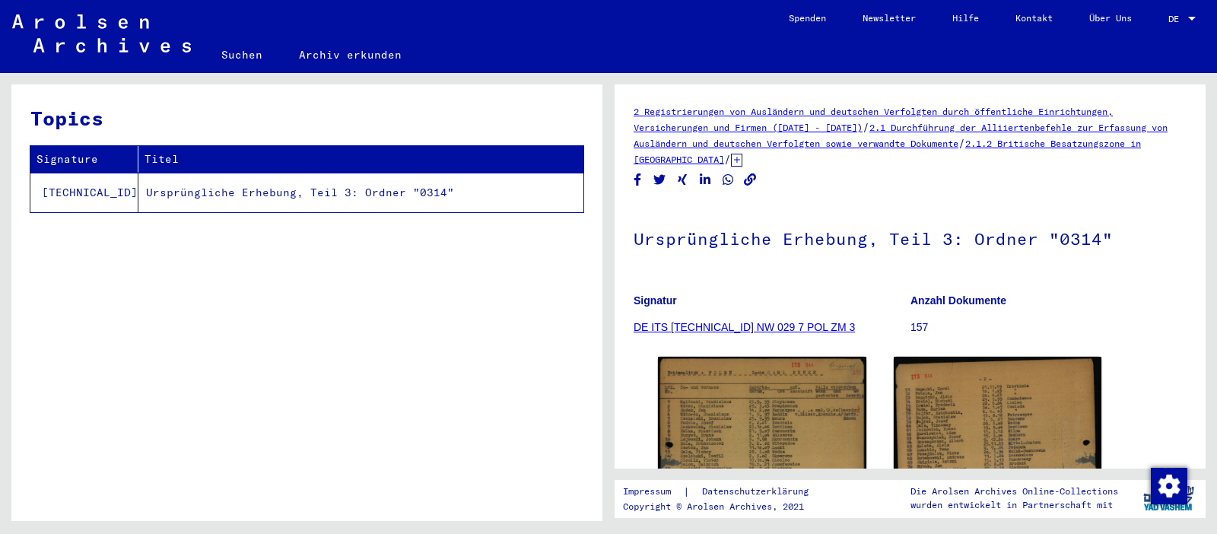 The height and width of the screenshot is (534, 1217). What do you see at coordinates (1014, 491) in the screenshot?
I see `p: Die Arolsen Archives Online-Collections` at bounding box center [1014, 491].